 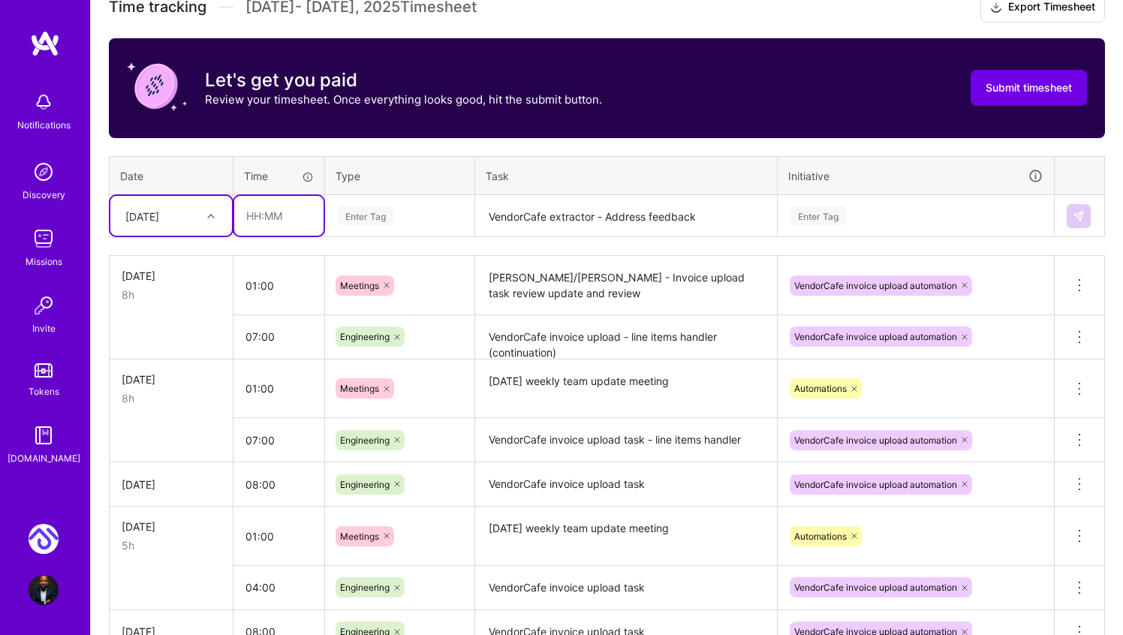 What do you see at coordinates (44, 125) in the screenshot?
I see `div: Notifications` at bounding box center [44, 125].